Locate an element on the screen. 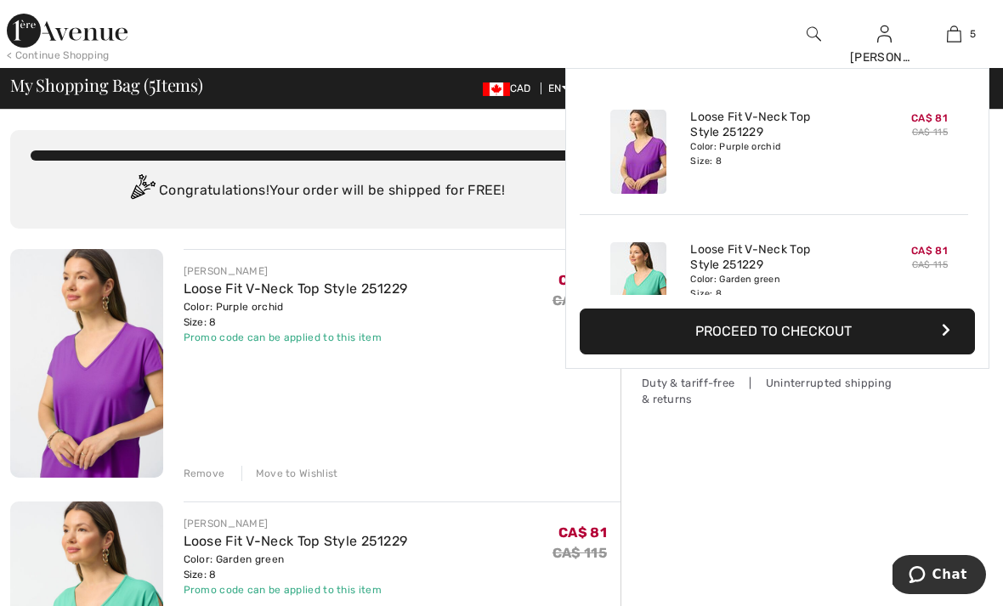 Image resolution: width=1003 pixels, height=606 pixels. a: Sign In is located at coordinates (884, 33).